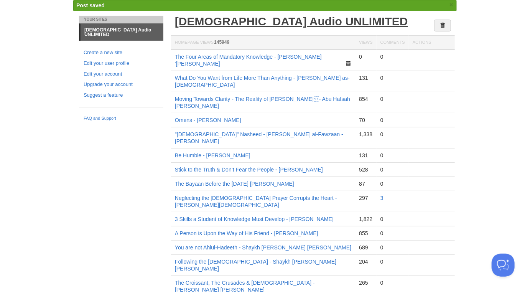 This screenshot has height=292, width=530. What do you see at coordinates (121, 119) in the screenshot?
I see `a: FAQ and Support` at bounding box center [121, 119].